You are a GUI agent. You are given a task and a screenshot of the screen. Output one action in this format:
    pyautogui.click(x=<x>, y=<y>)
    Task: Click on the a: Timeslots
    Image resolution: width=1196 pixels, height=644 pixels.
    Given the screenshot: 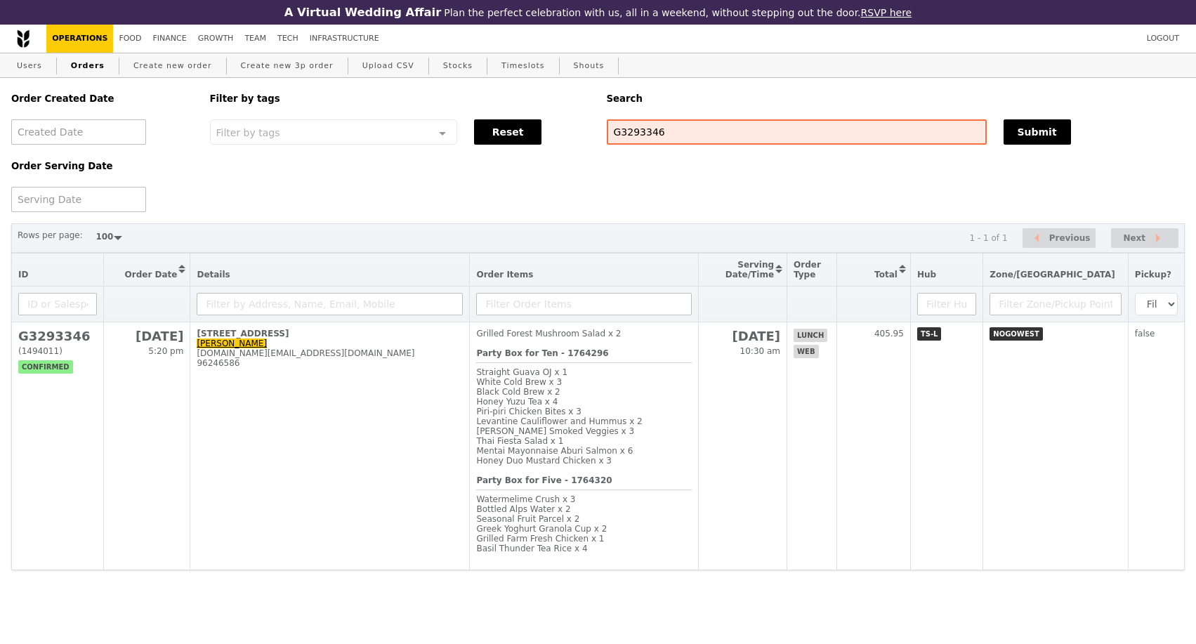 What is the action you would take?
    pyautogui.click(x=522, y=66)
    